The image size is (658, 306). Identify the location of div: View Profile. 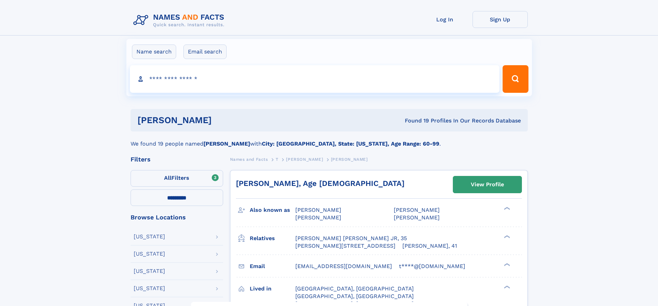
(487, 185).